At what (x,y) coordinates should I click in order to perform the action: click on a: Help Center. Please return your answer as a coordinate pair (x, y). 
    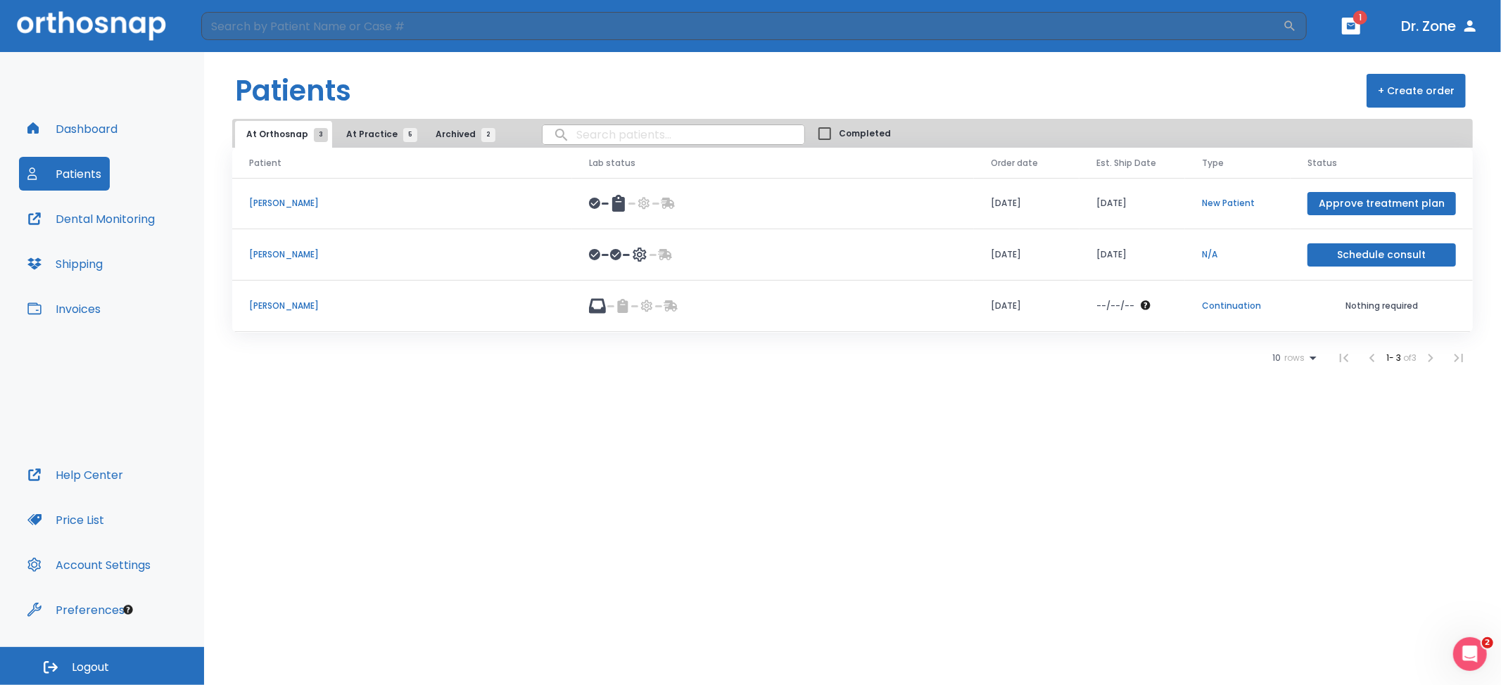
    Looking at the image, I should click on (75, 475).